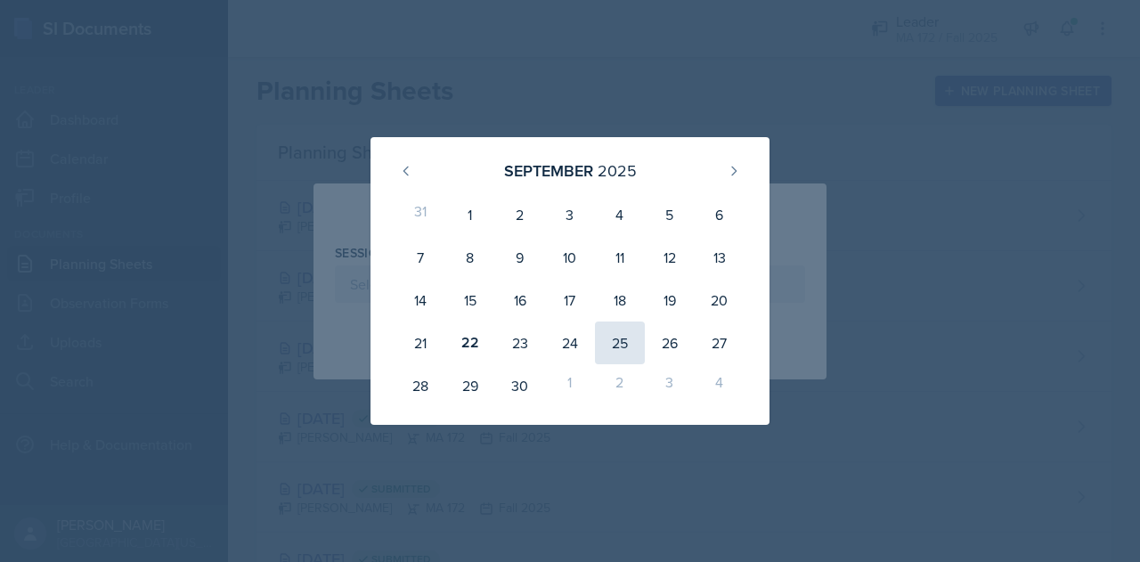 Image resolution: width=1140 pixels, height=562 pixels. I want to click on div: September, so click(549, 170).